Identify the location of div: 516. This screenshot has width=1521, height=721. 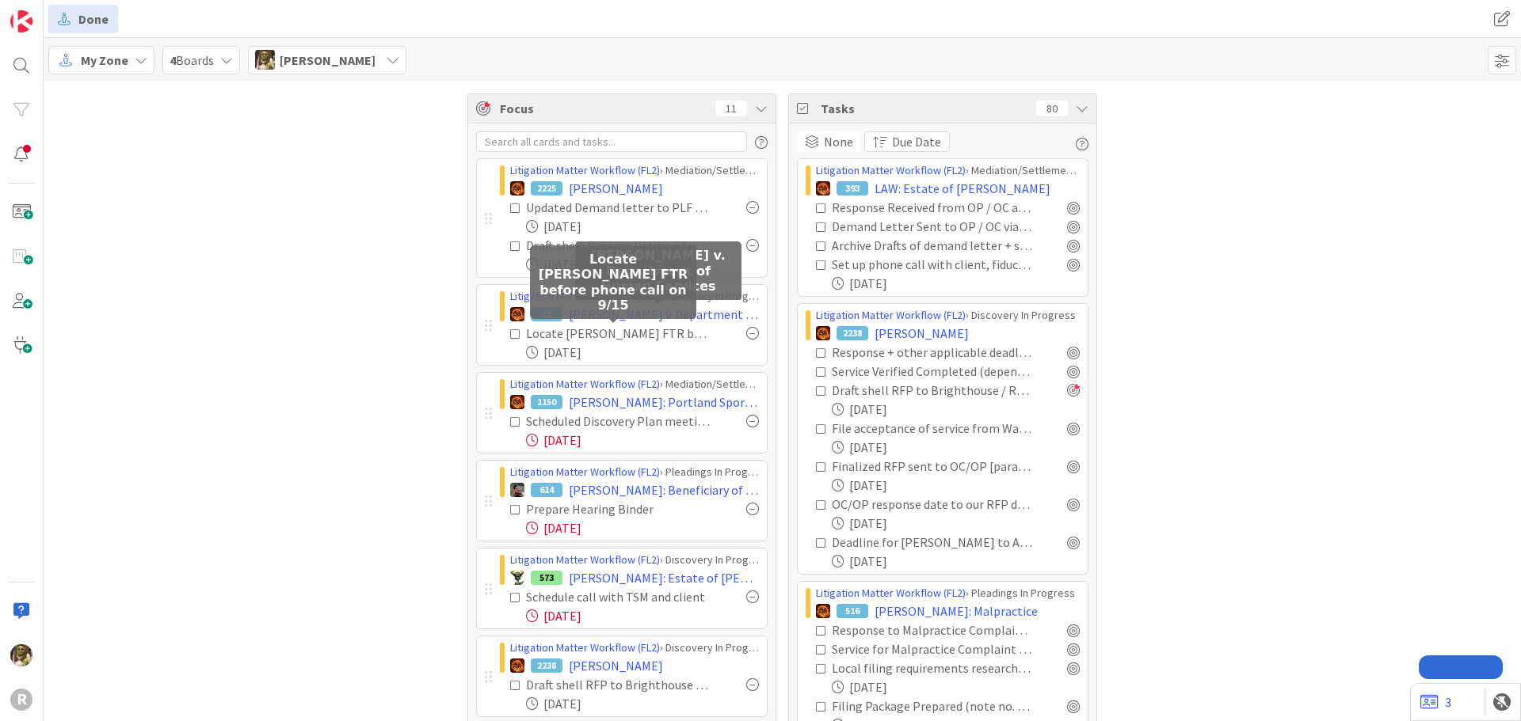
(852, 611).